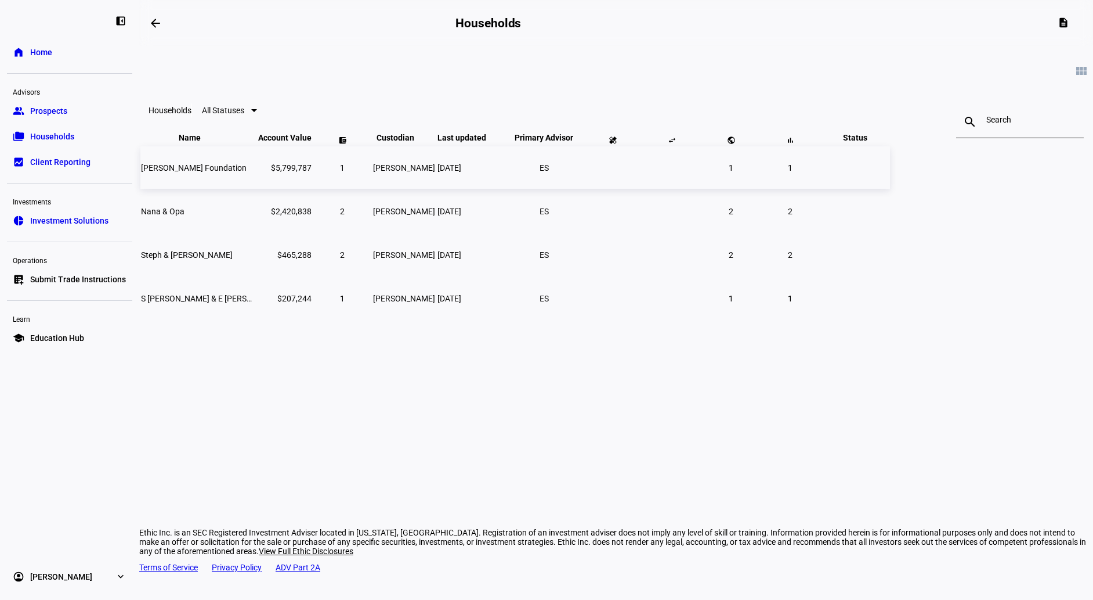  I want to click on span: Client Reporting, so click(60, 162).